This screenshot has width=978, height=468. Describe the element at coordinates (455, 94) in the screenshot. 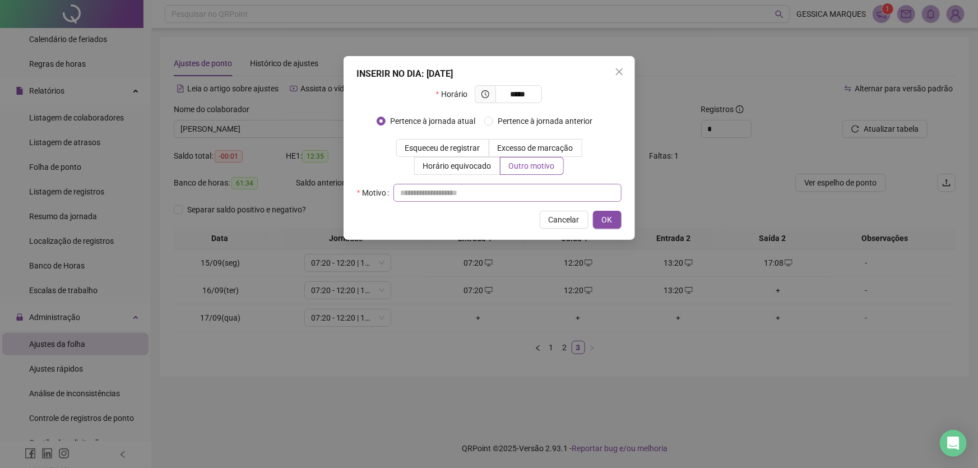

I see `label: Horário` at that location.